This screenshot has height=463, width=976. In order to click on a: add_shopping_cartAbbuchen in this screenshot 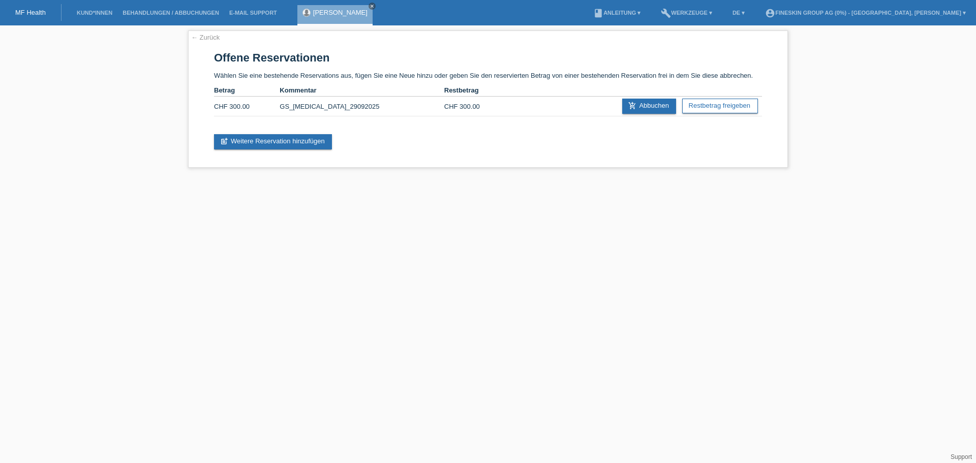, I will do `click(649, 106)`.